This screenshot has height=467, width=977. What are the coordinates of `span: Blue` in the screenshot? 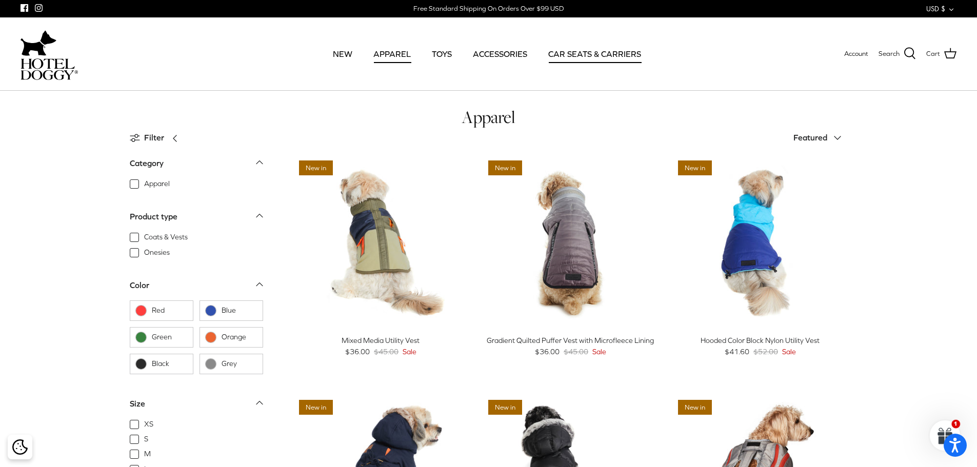 It's located at (239, 311).